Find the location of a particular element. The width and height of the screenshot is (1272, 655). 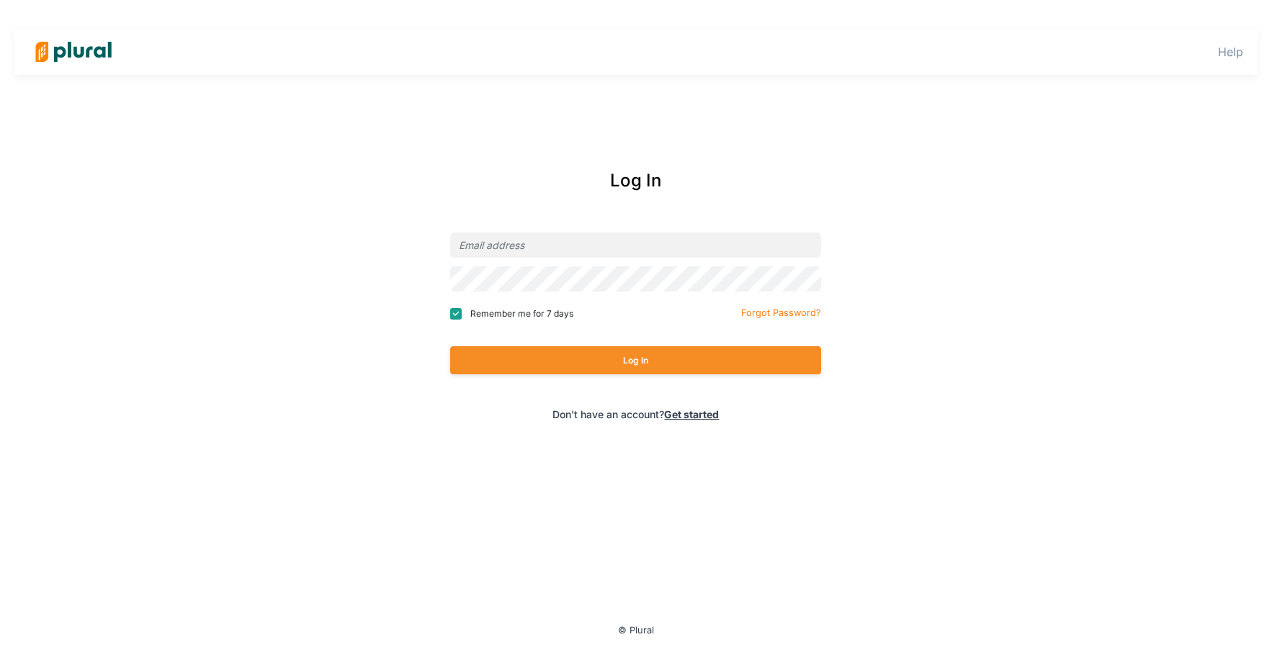

input: Remember me for 7 days is located at coordinates (456, 314).